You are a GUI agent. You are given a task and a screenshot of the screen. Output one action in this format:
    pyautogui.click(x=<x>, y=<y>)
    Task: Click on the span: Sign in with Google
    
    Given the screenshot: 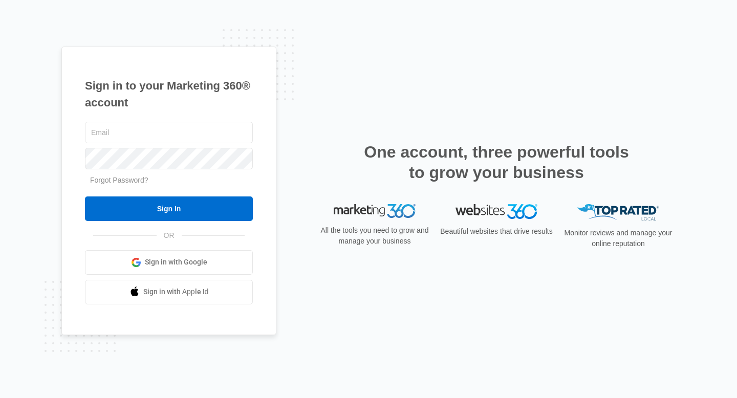 What is the action you would take?
    pyautogui.click(x=176, y=262)
    